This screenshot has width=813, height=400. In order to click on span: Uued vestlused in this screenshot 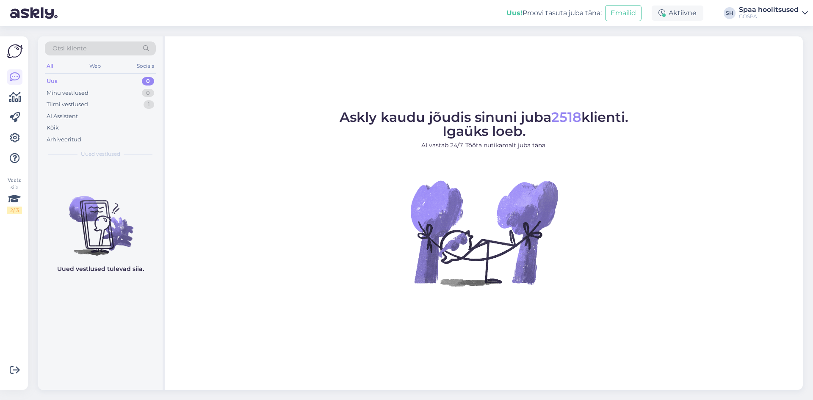, I will do `click(100, 154)`.